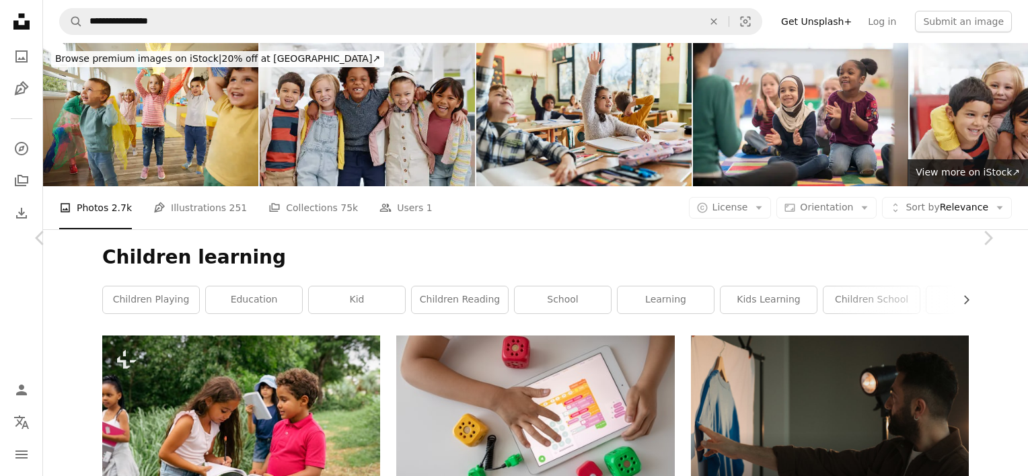 The height and width of the screenshot is (476, 1028). Describe the element at coordinates (730, 207) in the screenshot. I see `span: License` at that location.